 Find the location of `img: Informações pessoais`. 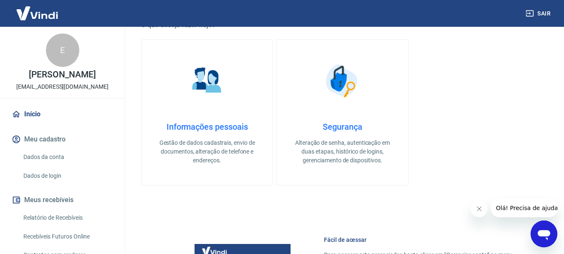

img: Informações pessoais is located at coordinates (207, 81).